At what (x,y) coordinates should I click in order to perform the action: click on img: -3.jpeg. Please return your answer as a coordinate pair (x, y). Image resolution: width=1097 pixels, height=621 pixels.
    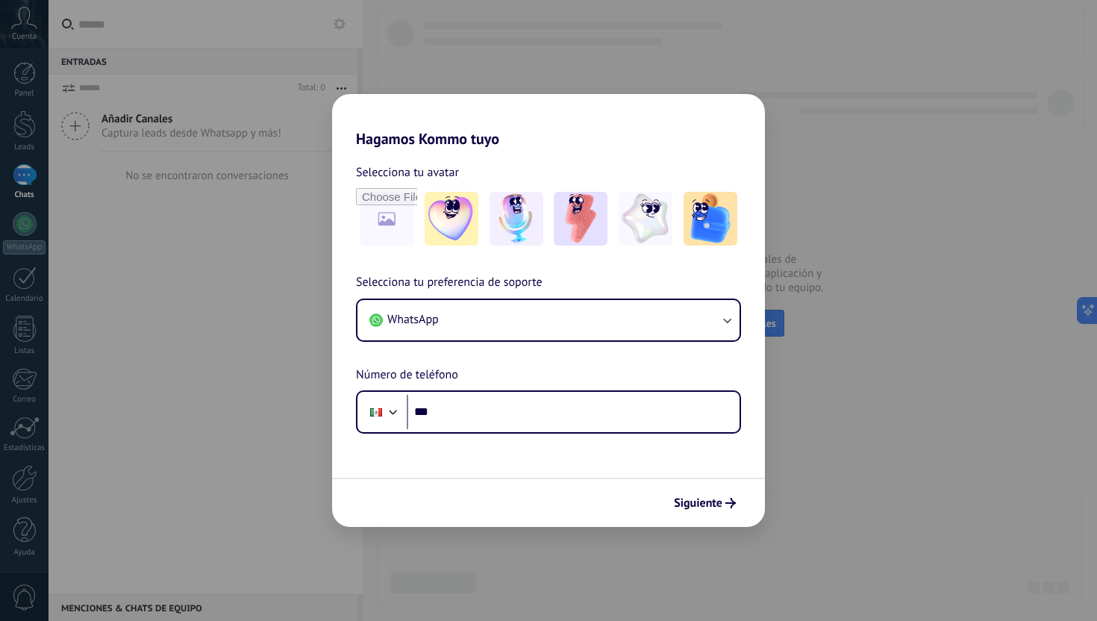
    Looking at the image, I should click on (580, 219).